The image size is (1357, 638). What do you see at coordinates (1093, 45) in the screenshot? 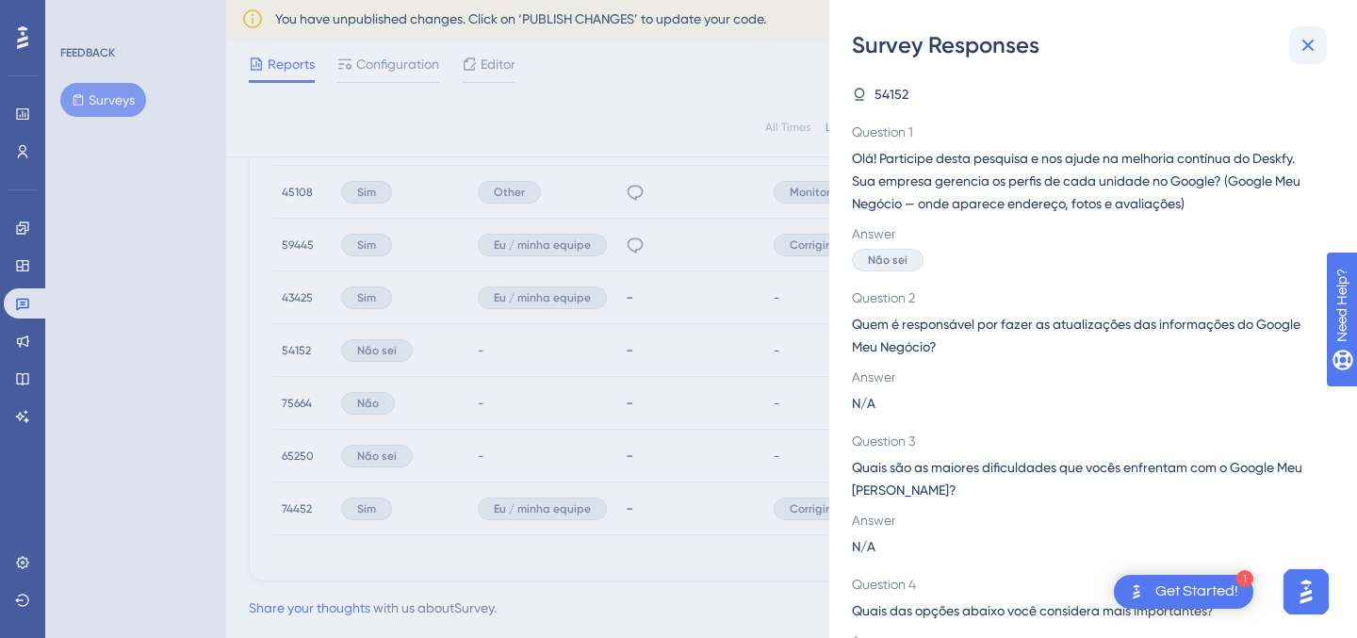
I see `div: Survey Responses` at bounding box center [1093, 45].